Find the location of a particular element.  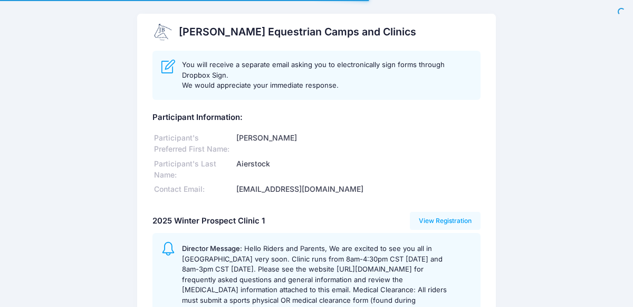

div: Participant's Last Name: is located at coordinates (194, 169).